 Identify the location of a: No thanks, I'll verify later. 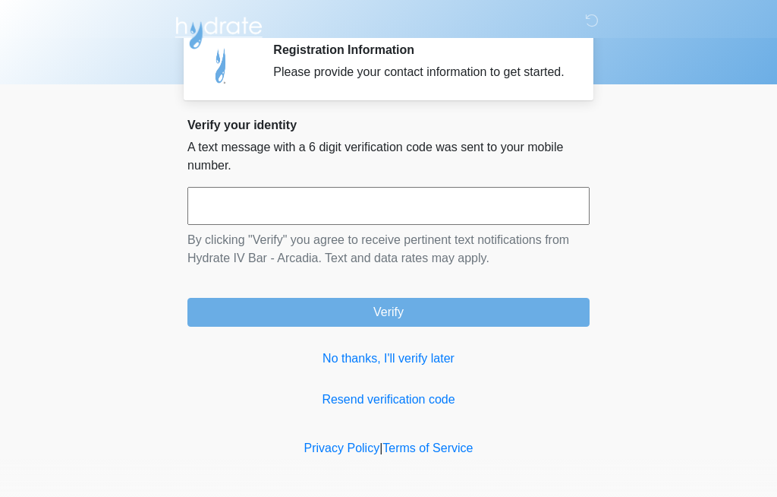
(389, 358).